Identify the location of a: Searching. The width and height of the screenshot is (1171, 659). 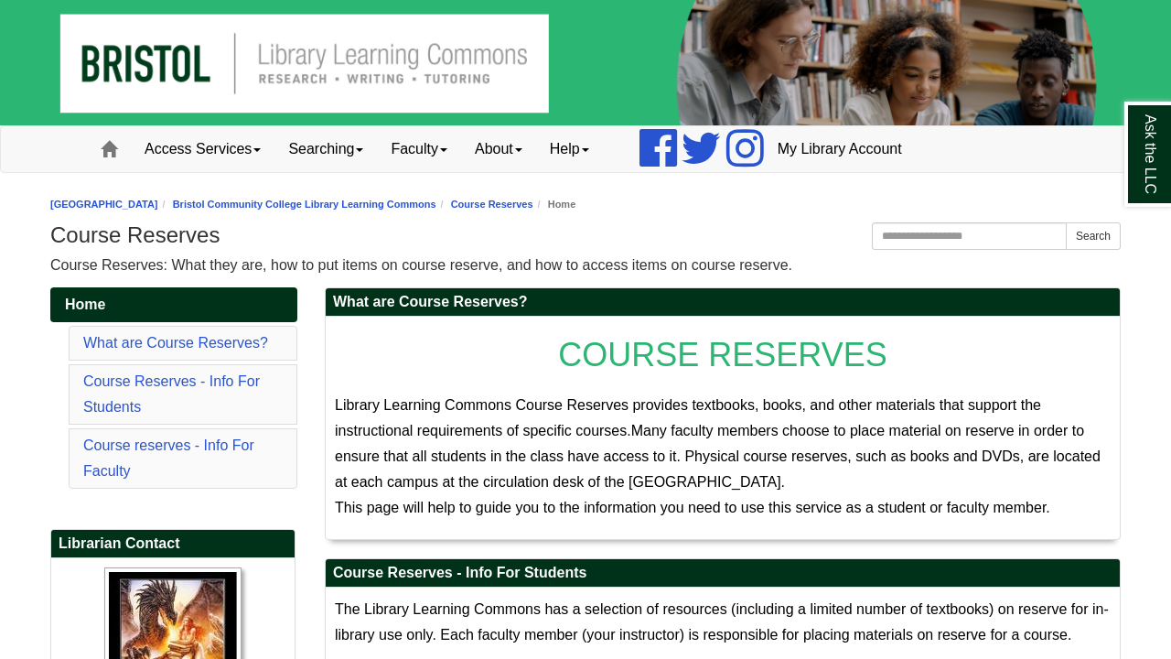
(326, 149).